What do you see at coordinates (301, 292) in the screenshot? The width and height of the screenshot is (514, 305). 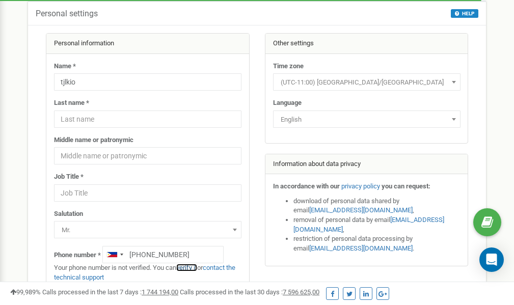 I see `u: 7 596 625,00` at bounding box center [301, 292].